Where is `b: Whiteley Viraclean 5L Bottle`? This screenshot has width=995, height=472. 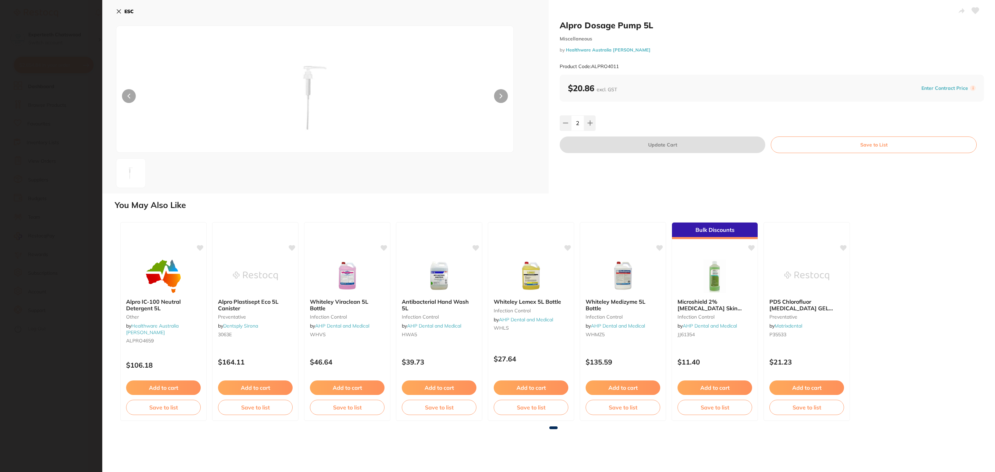 b: Whiteley Viraclean 5L Bottle is located at coordinates (347, 305).